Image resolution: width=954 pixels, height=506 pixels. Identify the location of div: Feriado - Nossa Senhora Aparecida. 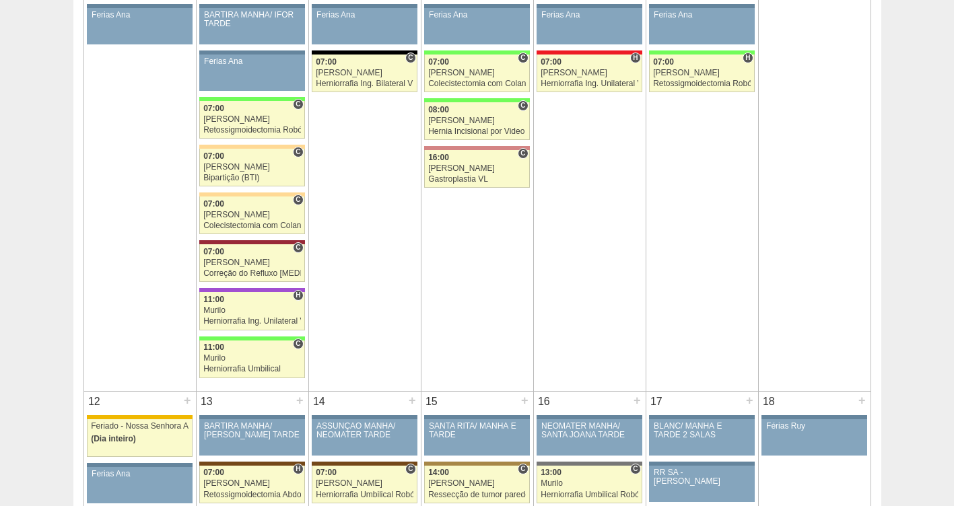
(139, 426).